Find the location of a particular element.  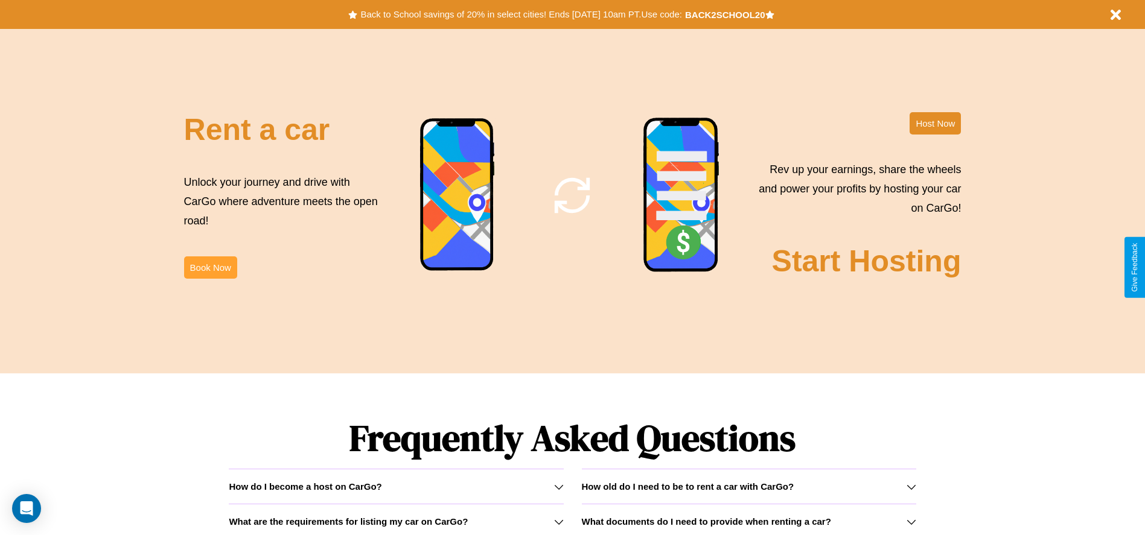

h3: What documents do I need to provide when renting a car? is located at coordinates (706, 521).